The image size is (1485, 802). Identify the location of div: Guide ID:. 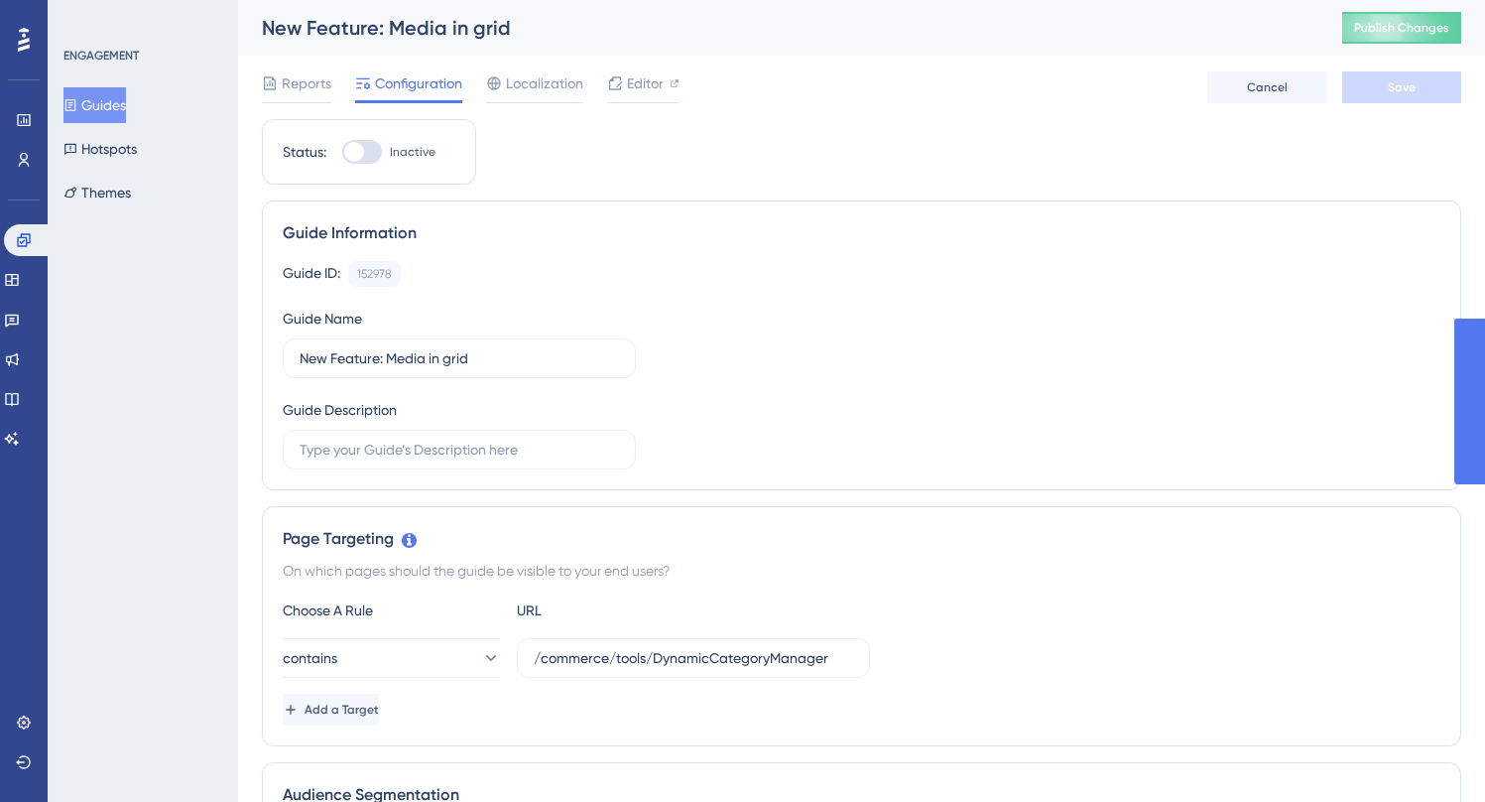
(312, 274).